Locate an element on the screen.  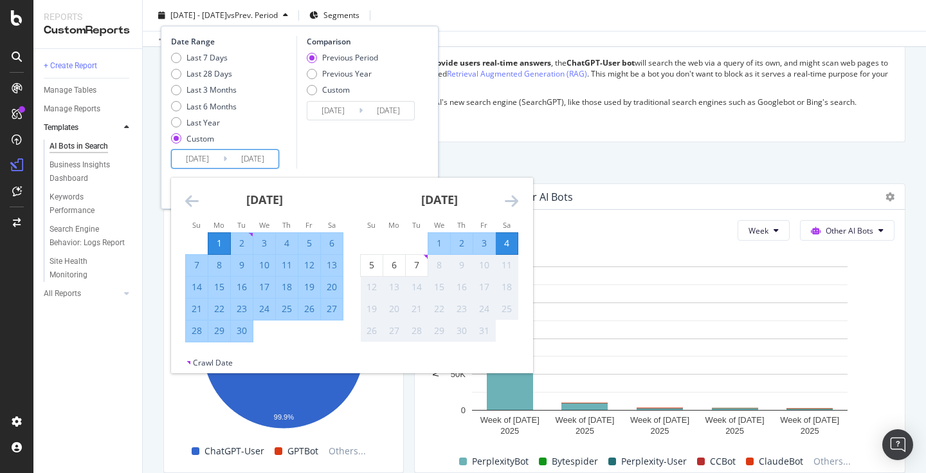
div: 12 is located at coordinates (372, 287).